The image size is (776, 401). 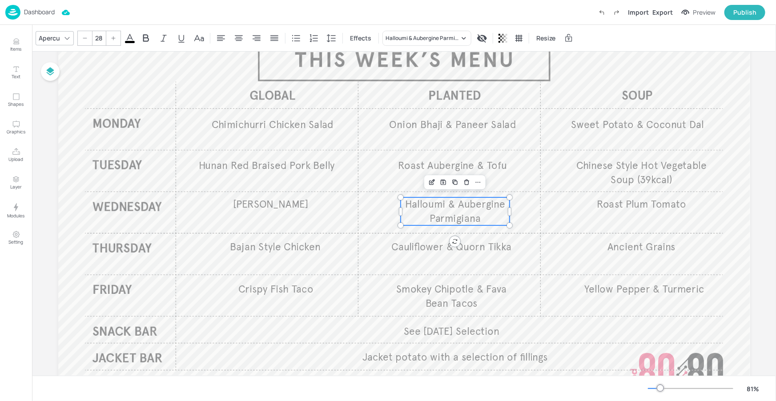 I want to click on div: Save Layout, so click(x=443, y=182).